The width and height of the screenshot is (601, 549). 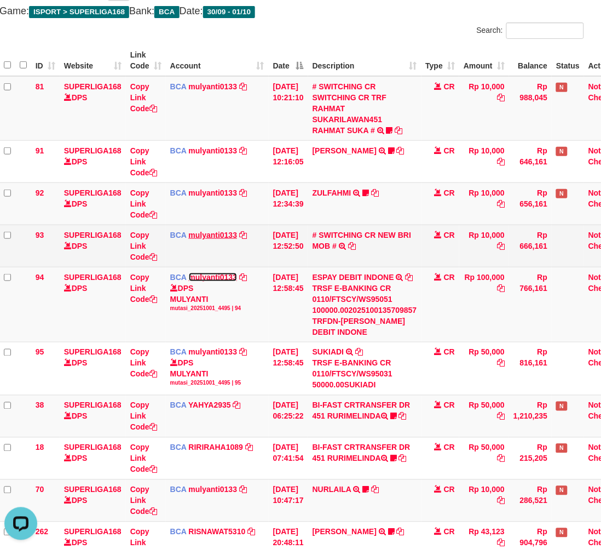 What do you see at coordinates (40, 87) in the screenshot?
I see `span: 81` at bounding box center [40, 87].